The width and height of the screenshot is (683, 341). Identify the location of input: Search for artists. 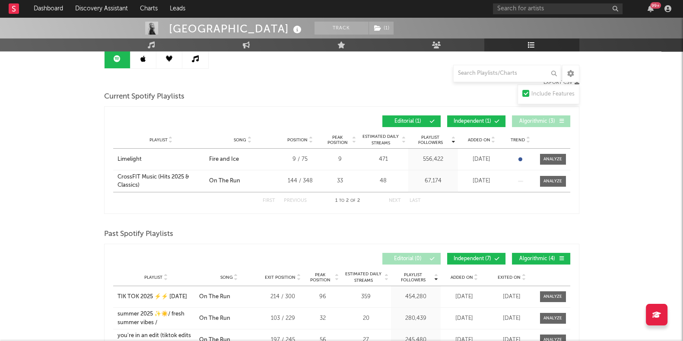
(558, 9).